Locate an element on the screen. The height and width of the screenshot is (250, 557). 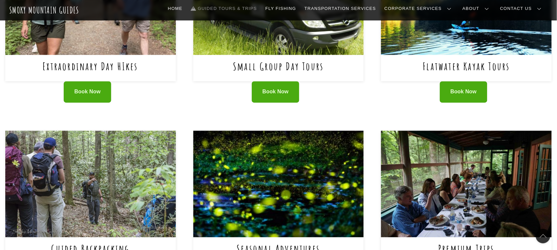
a: Fly Fishing is located at coordinates (280, 9).